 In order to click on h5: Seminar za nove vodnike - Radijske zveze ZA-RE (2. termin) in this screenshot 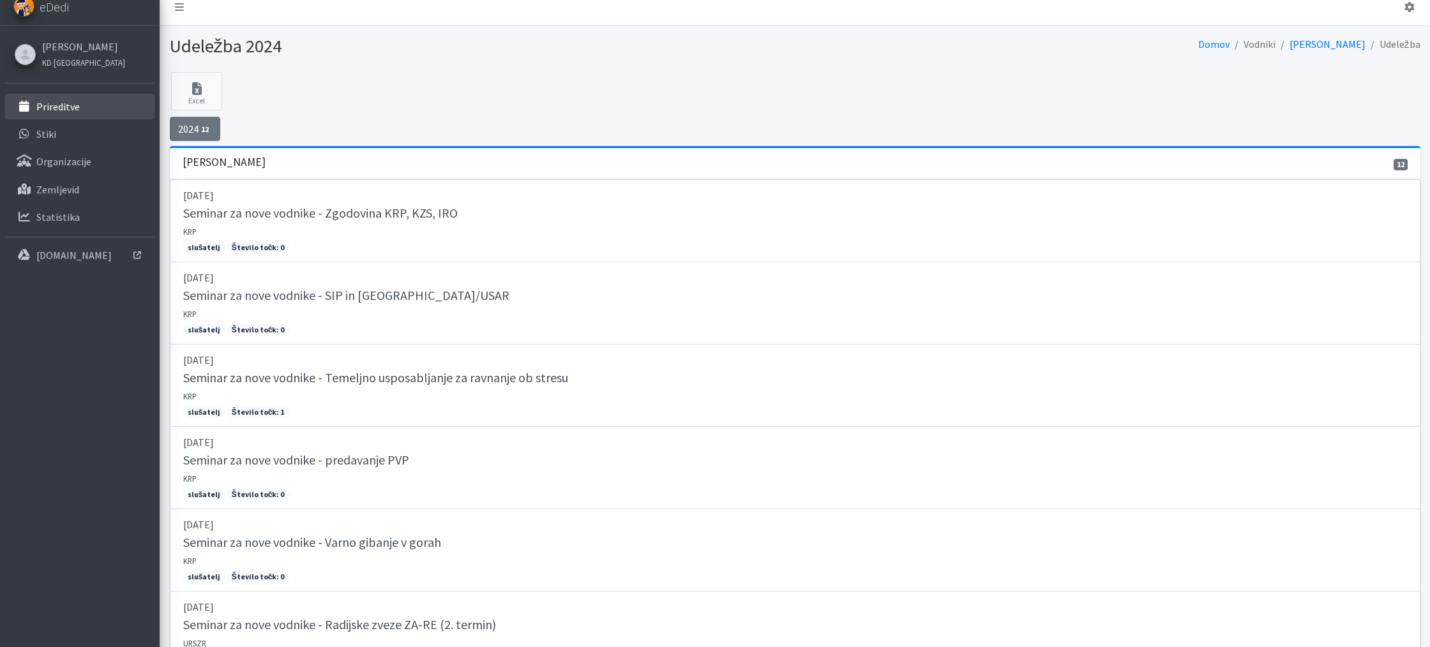, I will do `click(340, 625)`.